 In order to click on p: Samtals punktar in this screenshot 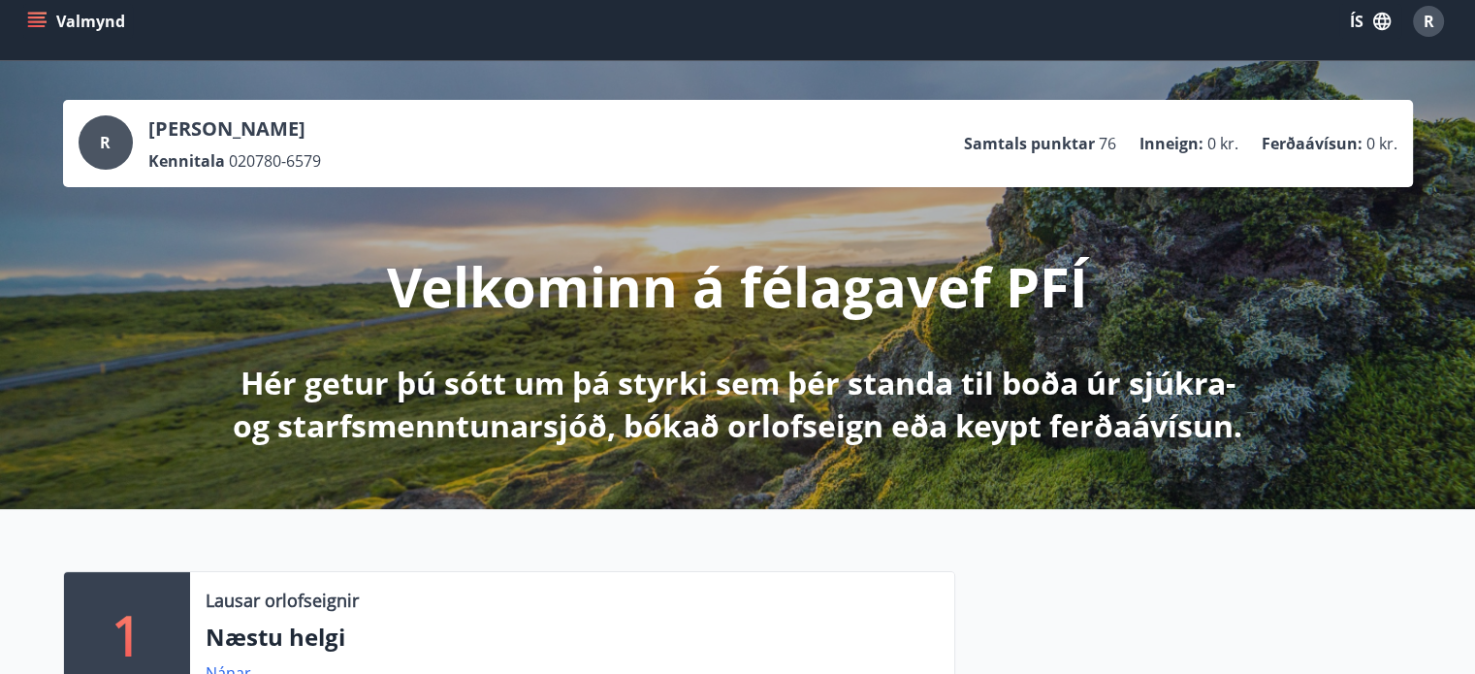, I will do `click(1029, 144)`.